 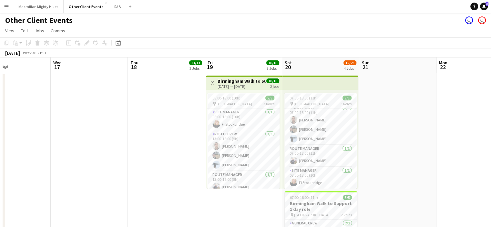 I want to click on div: 2 jobs, so click(x=275, y=86).